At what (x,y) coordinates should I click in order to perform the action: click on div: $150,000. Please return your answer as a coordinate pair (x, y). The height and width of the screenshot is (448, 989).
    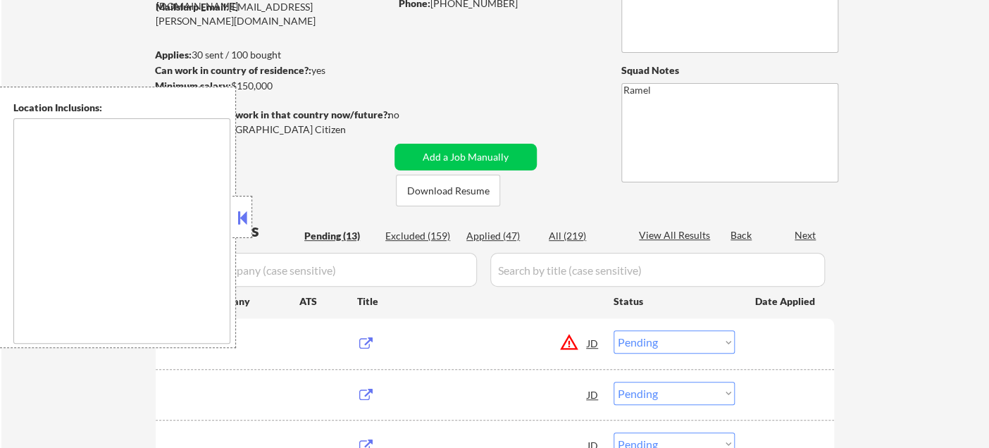
    Looking at the image, I should click on (272, 86).